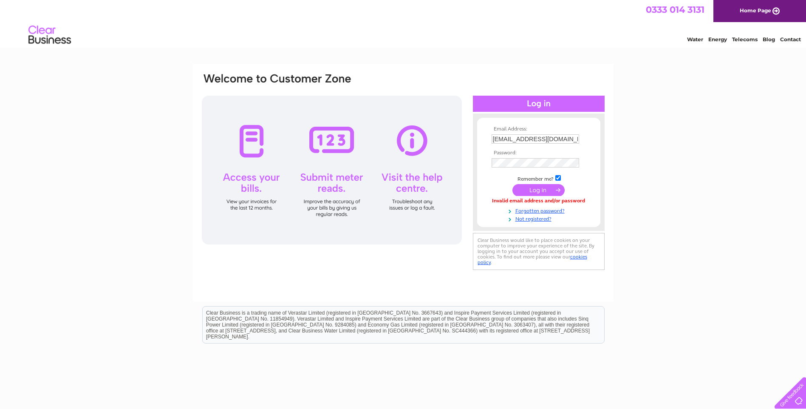 The width and height of the screenshot is (806, 409). I want to click on a: cookies policy, so click(532, 259).